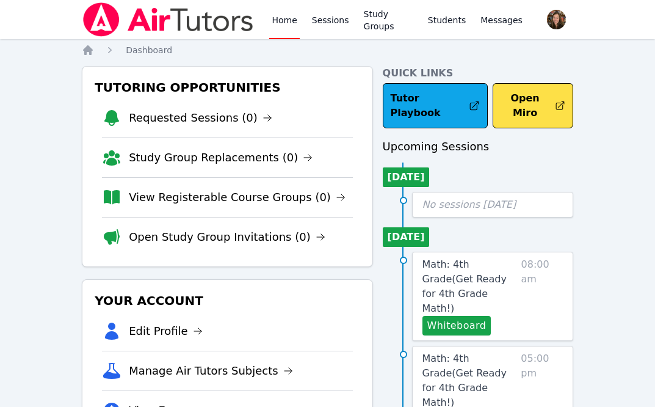 The width and height of the screenshot is (655, 407). I want to click on a: Study Group Replacements (0), so click(220, 158).